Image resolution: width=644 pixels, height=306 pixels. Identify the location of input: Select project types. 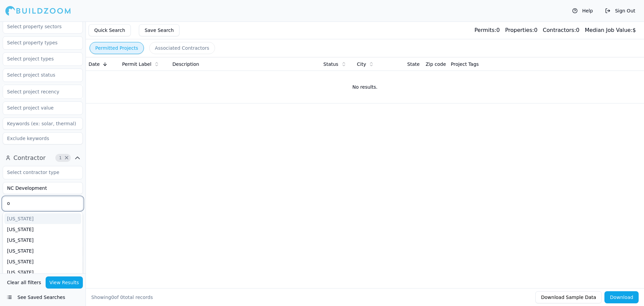
(39, 59).